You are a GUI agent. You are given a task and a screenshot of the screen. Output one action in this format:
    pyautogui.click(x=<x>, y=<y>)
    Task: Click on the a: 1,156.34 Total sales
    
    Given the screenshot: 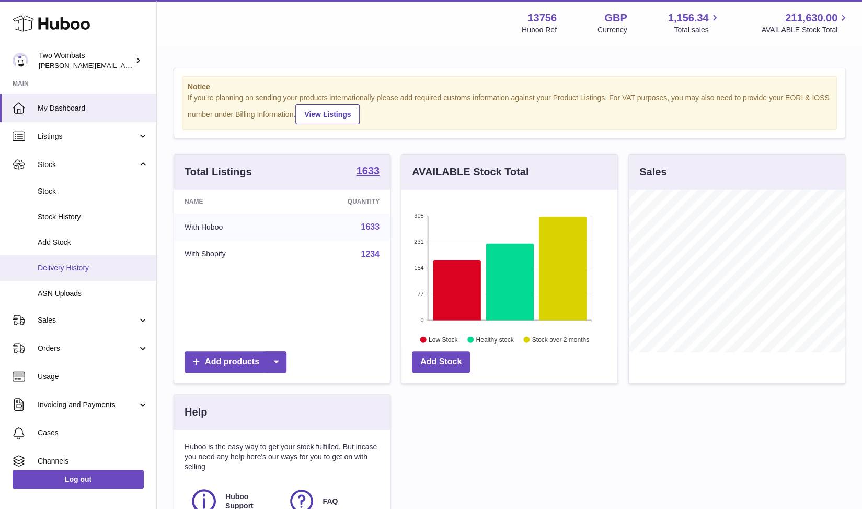 What is the action you would take?
    pyautogui.click(x=694, y=23)
    